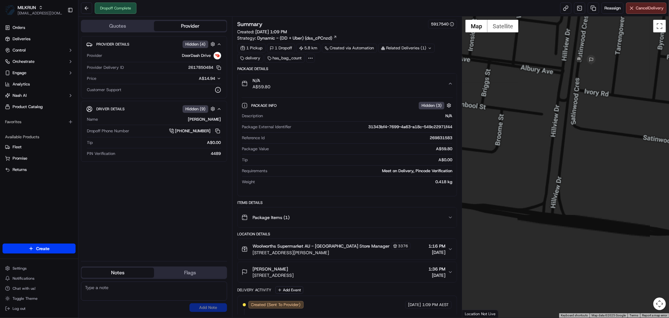  Describe the element at coordinates (267, 127) in the screenshot. I see `span: Package External Identifier` at that location.